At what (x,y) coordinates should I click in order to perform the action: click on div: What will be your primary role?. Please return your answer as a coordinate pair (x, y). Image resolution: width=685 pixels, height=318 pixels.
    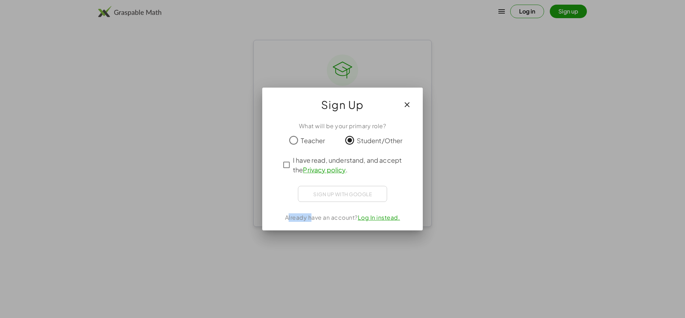
    Looking at the image, I should click on (342, 126).